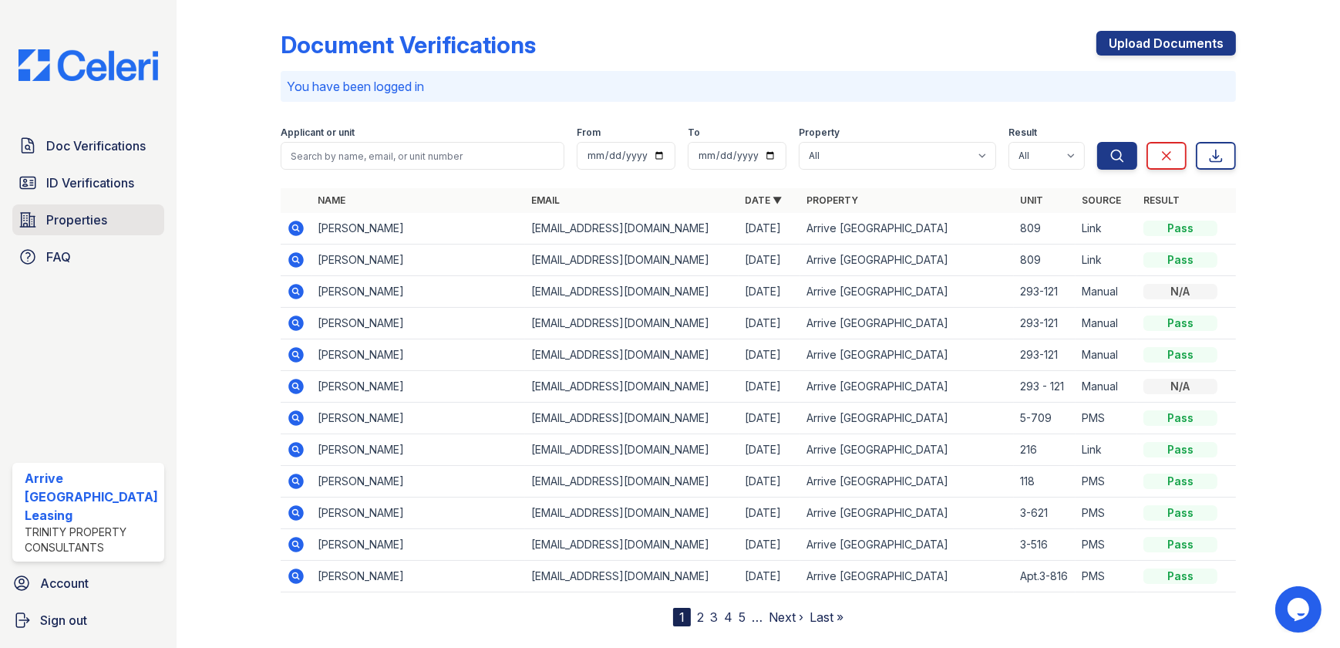 This screenshot has height=648, width=1340. I want to click on a: Last », so click(827, 617).